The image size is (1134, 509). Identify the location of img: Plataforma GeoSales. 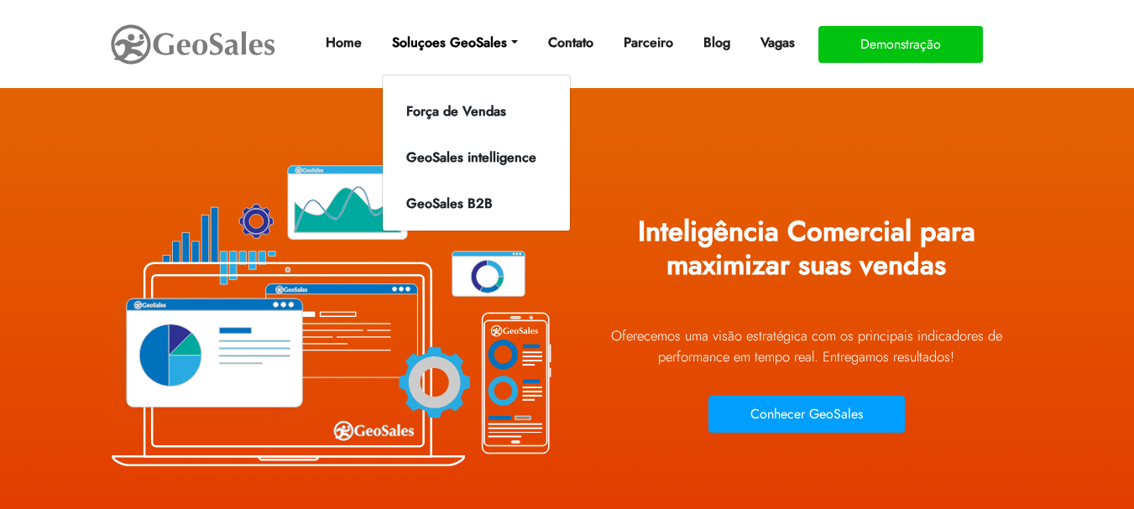
(328, 315).